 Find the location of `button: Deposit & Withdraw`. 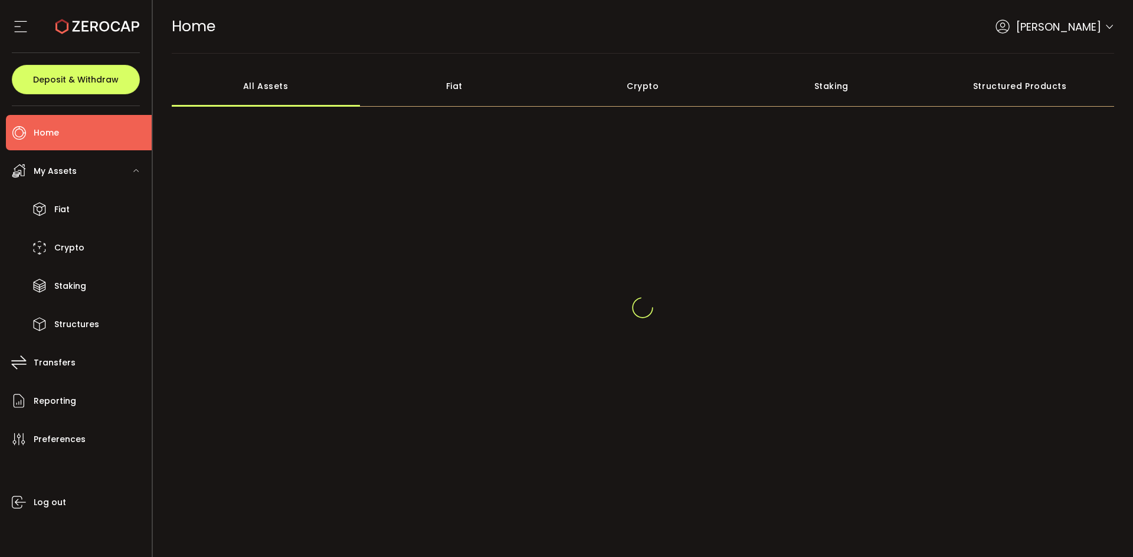

button: Deposit & Withdraw is located at coordinates (76, 80).